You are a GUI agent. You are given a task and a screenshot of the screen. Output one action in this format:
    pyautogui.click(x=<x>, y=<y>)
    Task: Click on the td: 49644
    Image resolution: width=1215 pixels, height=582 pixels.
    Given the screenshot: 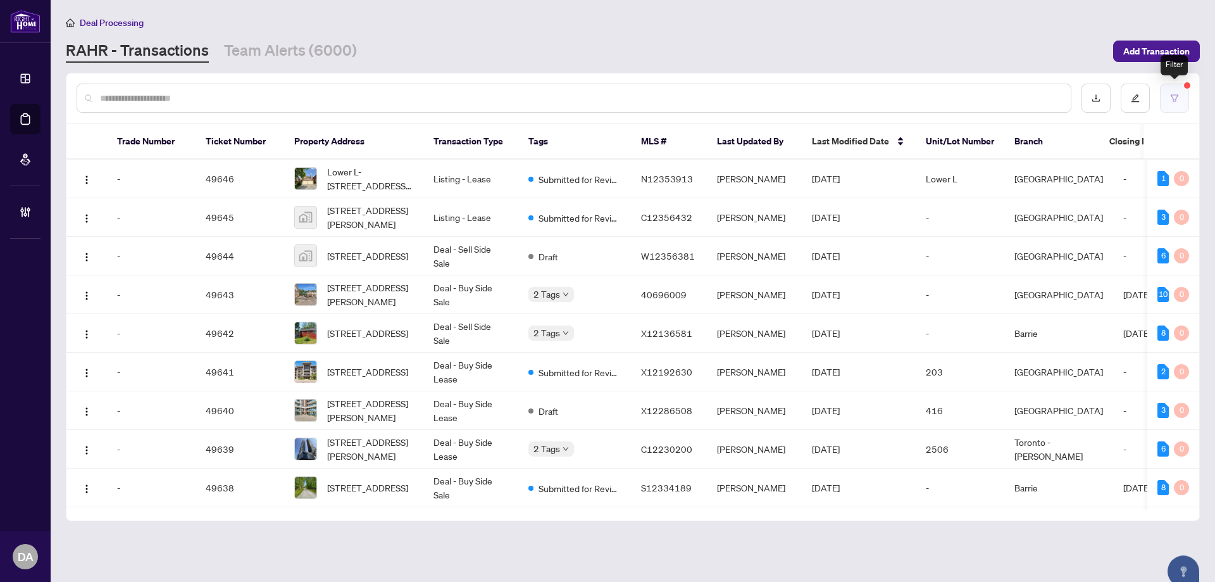 What is the action you would take?
    pyautogui.click(x=240, y=256)
    